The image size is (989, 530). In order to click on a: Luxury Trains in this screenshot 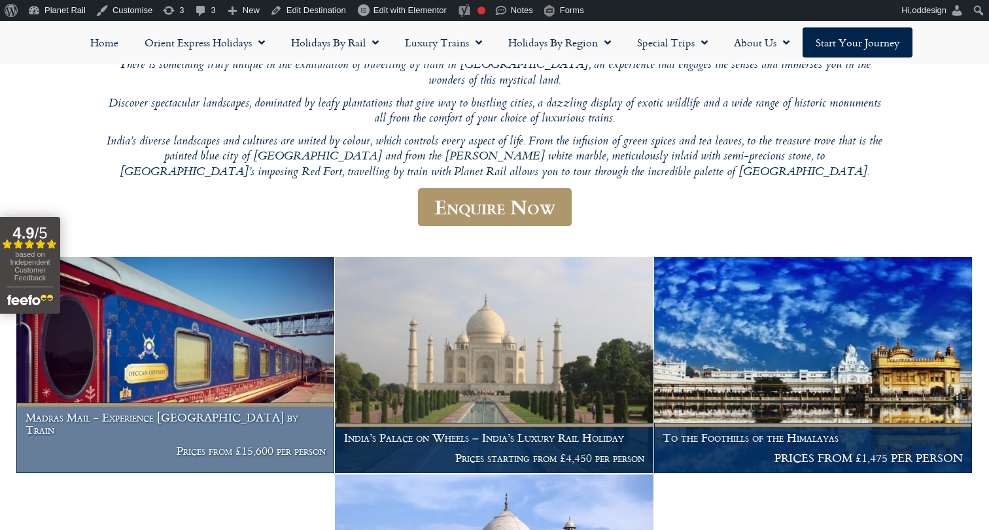, I will do `click(443, 43)`.